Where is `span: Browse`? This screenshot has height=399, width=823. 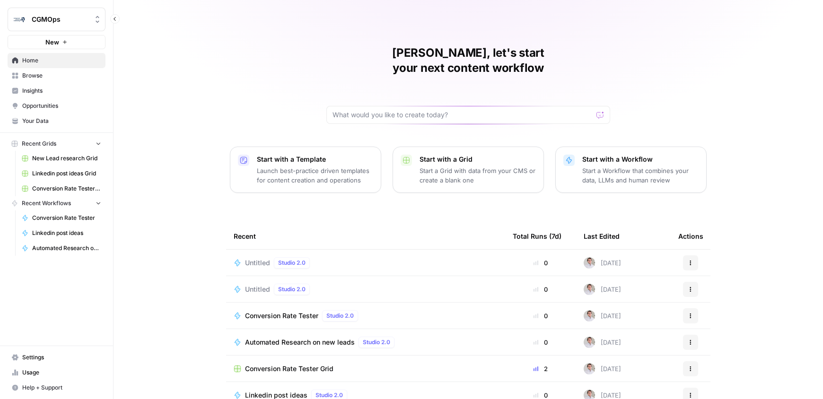
span: Browse is located at coordinates (61, 76).